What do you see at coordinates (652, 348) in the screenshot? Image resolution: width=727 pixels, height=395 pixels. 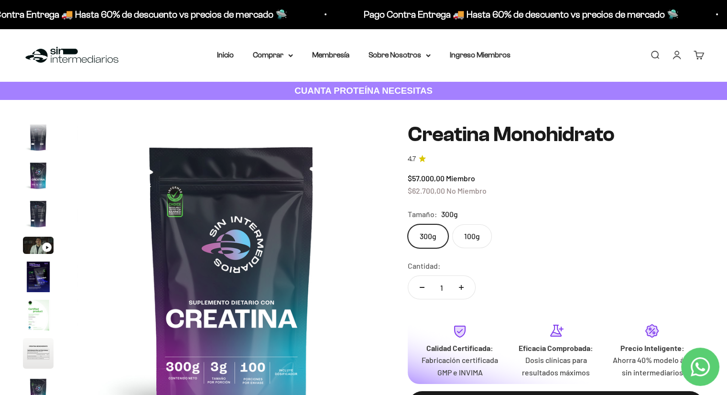 I see `strong: Precio Inteligente:` at bounding box center [652, 348].